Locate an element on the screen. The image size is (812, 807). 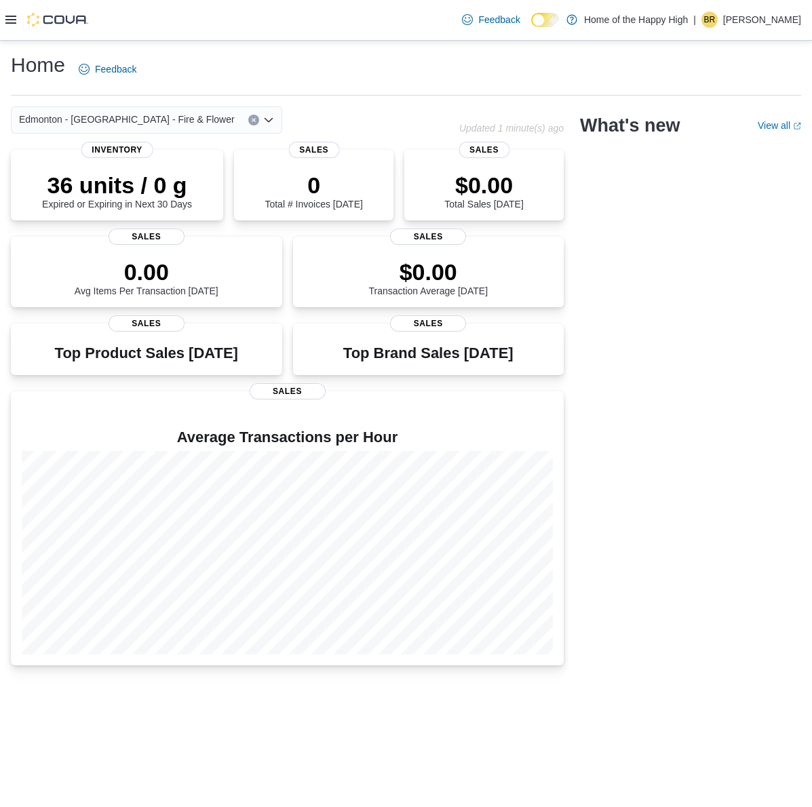
p: 36 units / 0 g is located at coordinates (117, 185).